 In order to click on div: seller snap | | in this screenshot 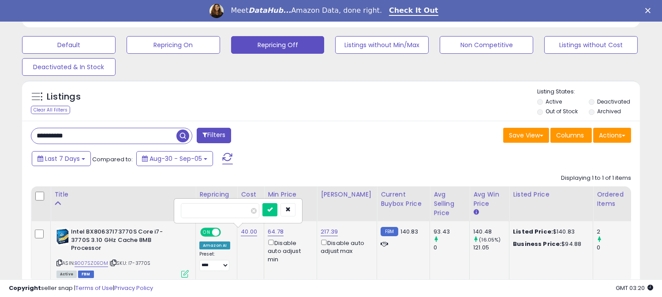, I will do `click(81, 289)`.